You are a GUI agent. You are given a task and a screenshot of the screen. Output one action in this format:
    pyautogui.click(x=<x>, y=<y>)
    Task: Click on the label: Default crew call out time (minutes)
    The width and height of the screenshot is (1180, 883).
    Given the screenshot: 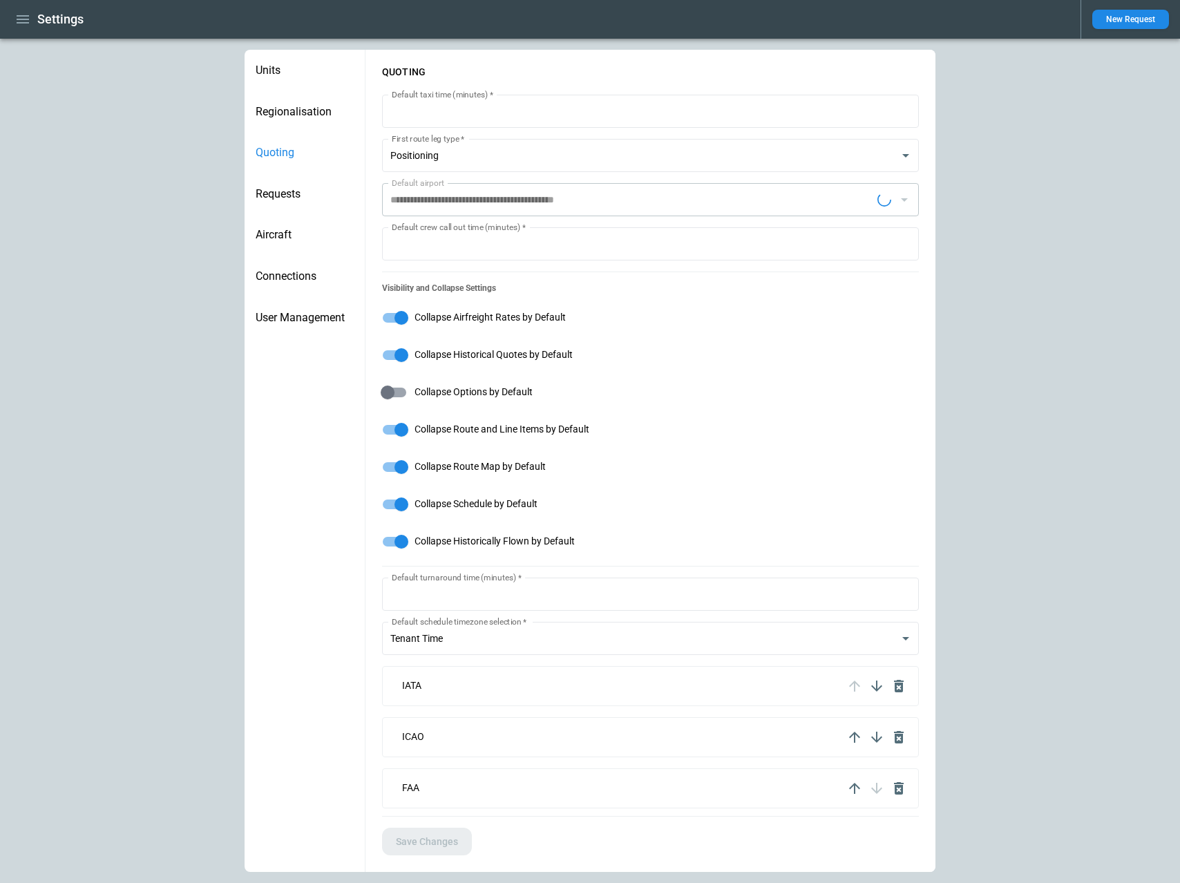 What is the action you would take?
    pyautogui.click(x=459, y=227)
    